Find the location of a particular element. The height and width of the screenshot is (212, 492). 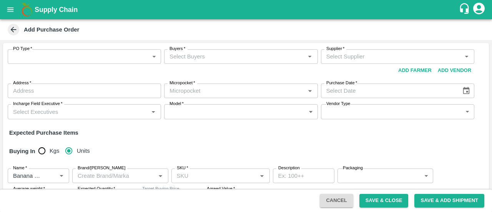

label: Average weight is located at coordinates (29, 189).